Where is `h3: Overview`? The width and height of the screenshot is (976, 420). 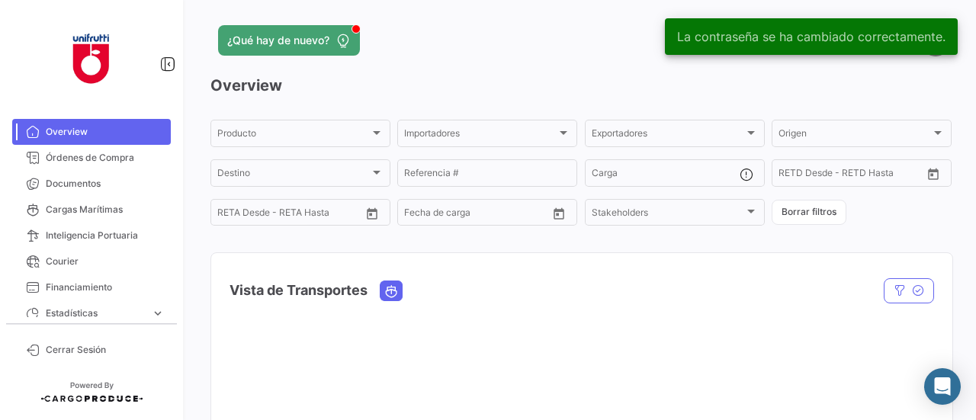 h3: Overview is located at coordinates (581, 85).